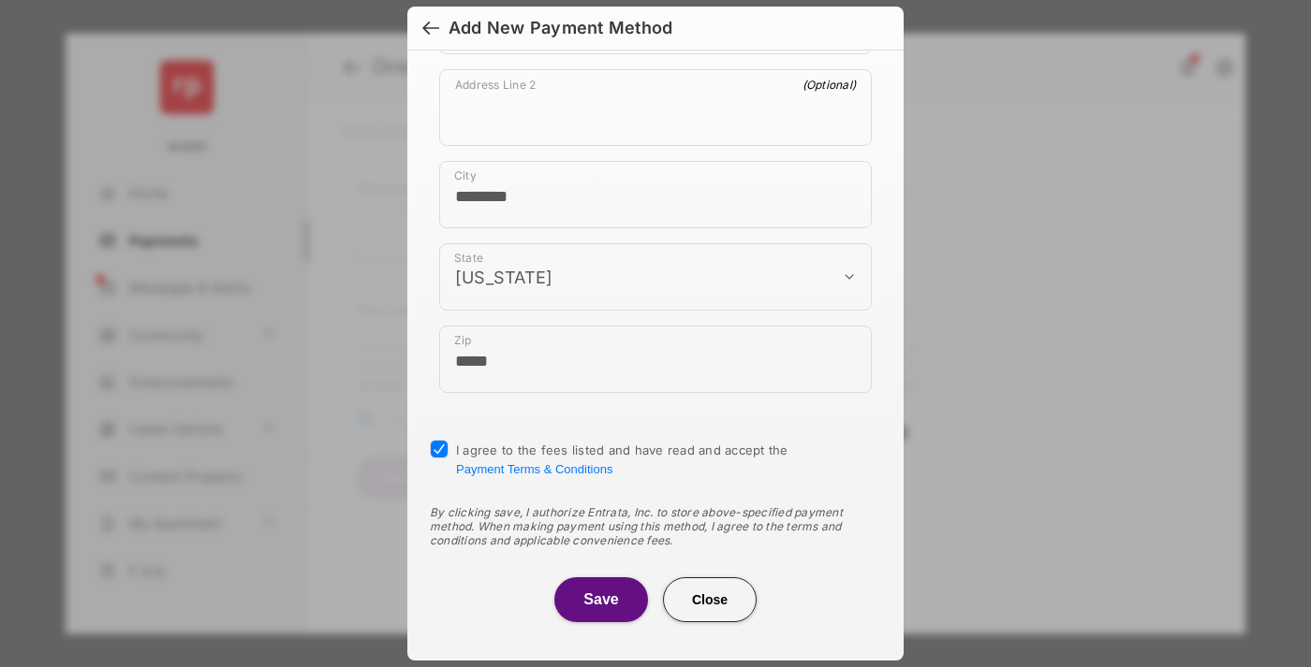  I want to click on div: payment_method_screening[postal_addresses][locality], so click(655, 195).